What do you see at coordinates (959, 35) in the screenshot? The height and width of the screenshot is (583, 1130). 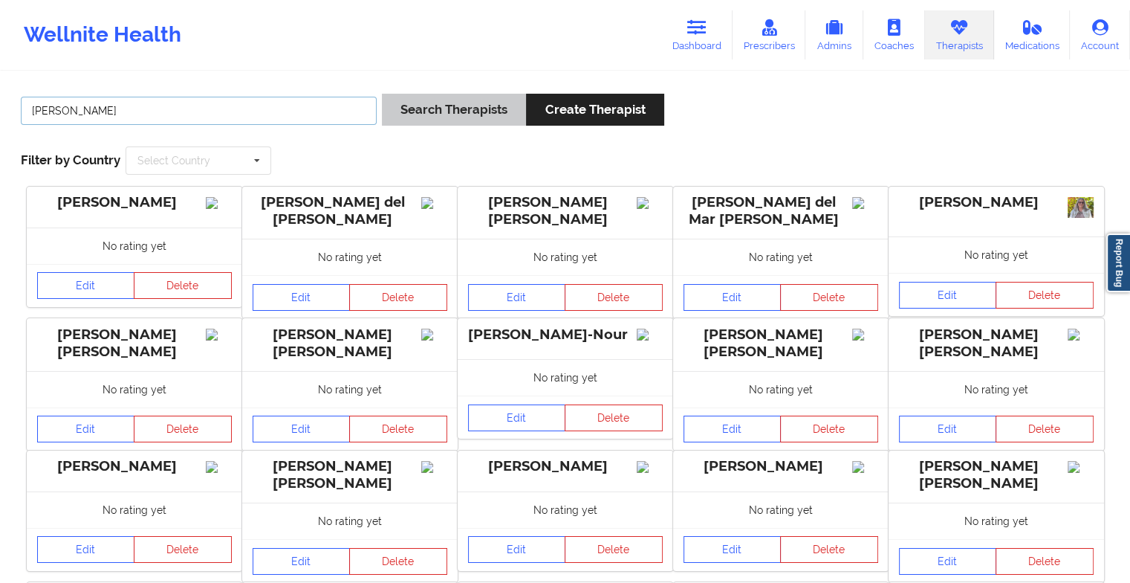 I see `a: Therapists` at bounding box center [959, 35].